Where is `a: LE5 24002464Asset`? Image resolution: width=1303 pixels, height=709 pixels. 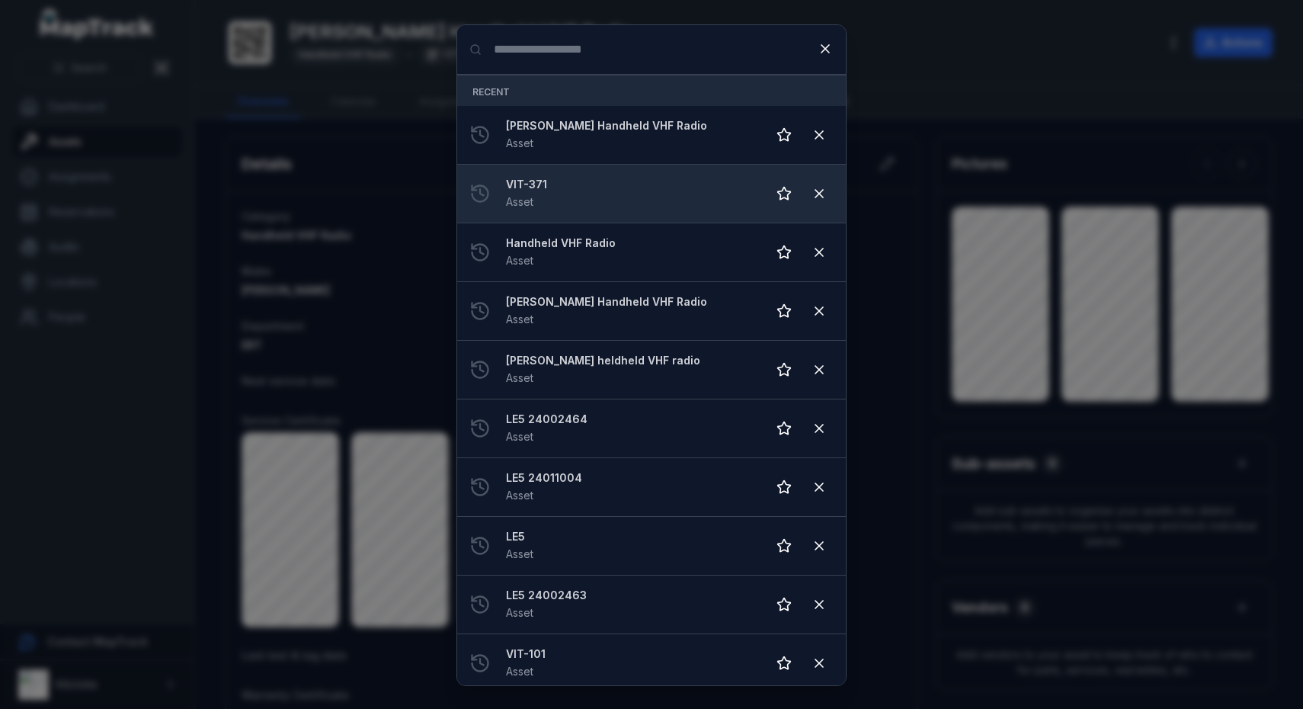 a: LE5 24002464Asset is located at coordinates (630, 428).